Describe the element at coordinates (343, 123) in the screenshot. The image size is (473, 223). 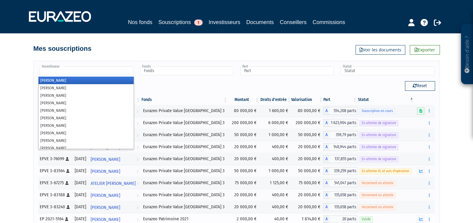
I see `span: 1 623,904 parts` at that location.